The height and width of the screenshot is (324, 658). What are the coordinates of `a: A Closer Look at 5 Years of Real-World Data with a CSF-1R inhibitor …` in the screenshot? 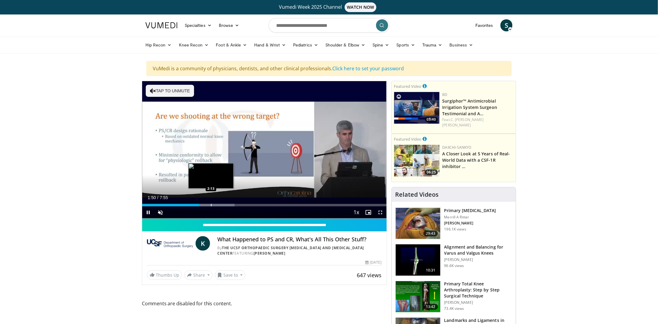 It's located at (477, 160).